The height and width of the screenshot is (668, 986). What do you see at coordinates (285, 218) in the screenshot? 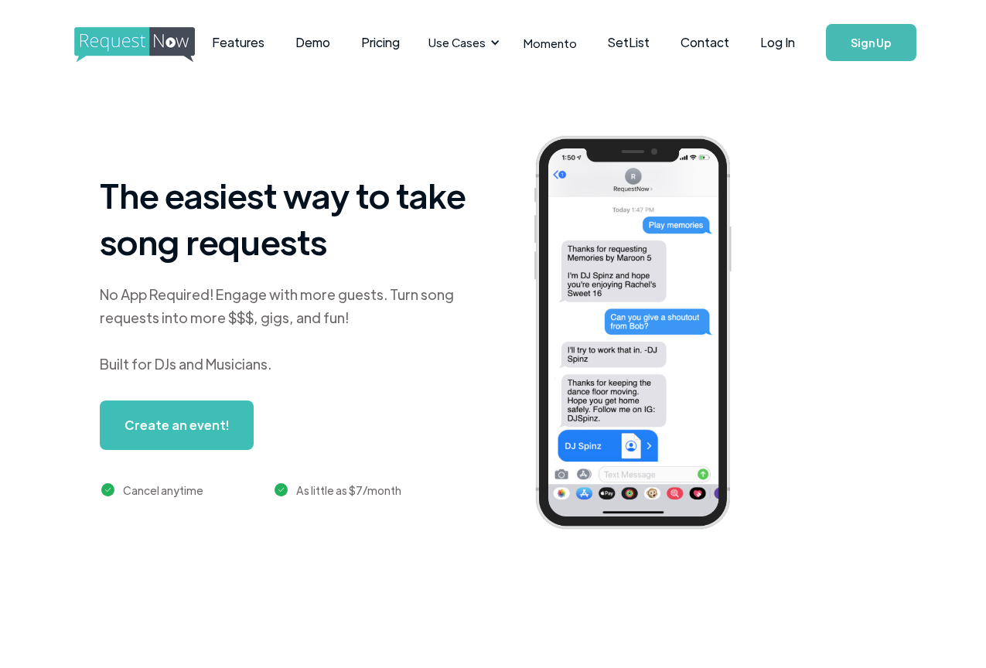
I see `h1: The easiest way to take song requests` at bounding box center [285, 218].